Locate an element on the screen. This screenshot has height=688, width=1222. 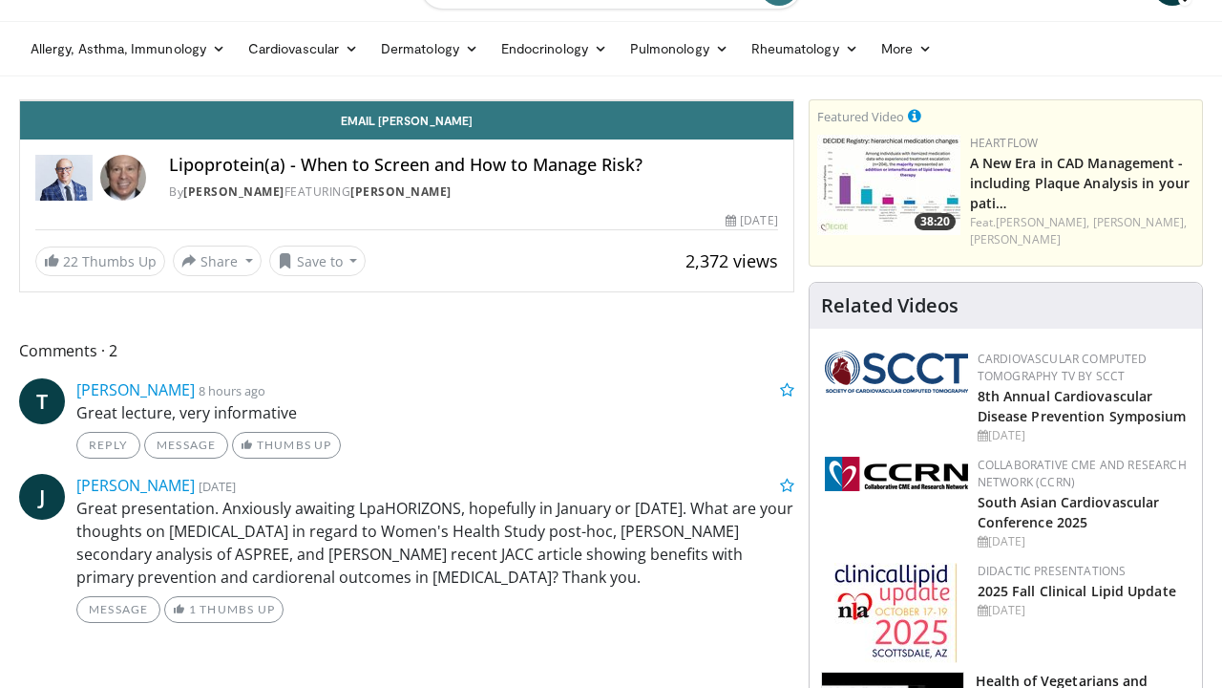
a: Dermatology is located at coordinates (430, 49).